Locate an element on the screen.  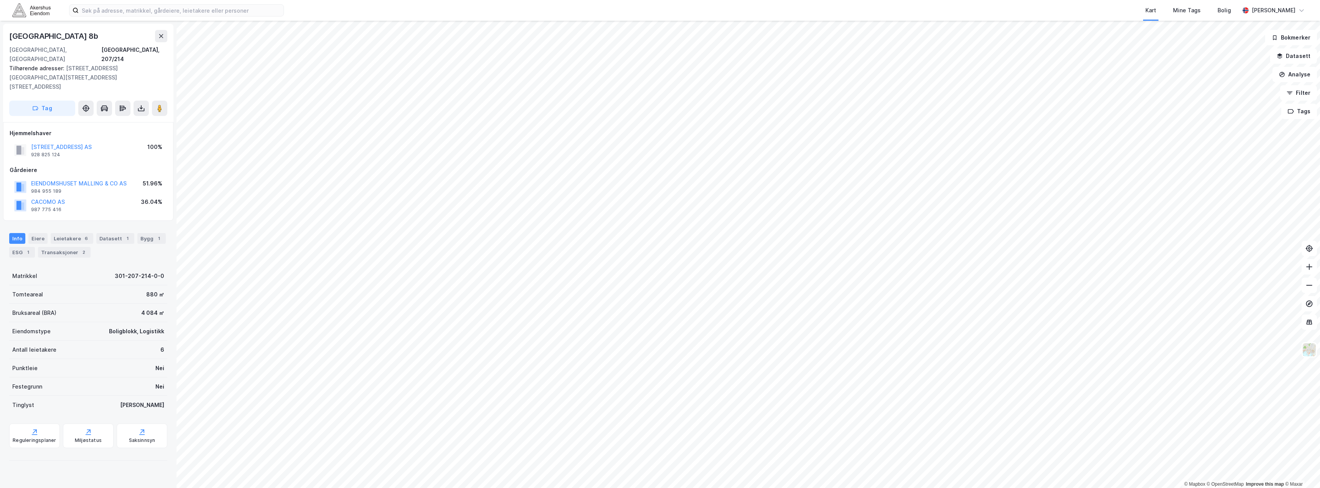
div: Mine Tags is located at coordinates (1187, 10).